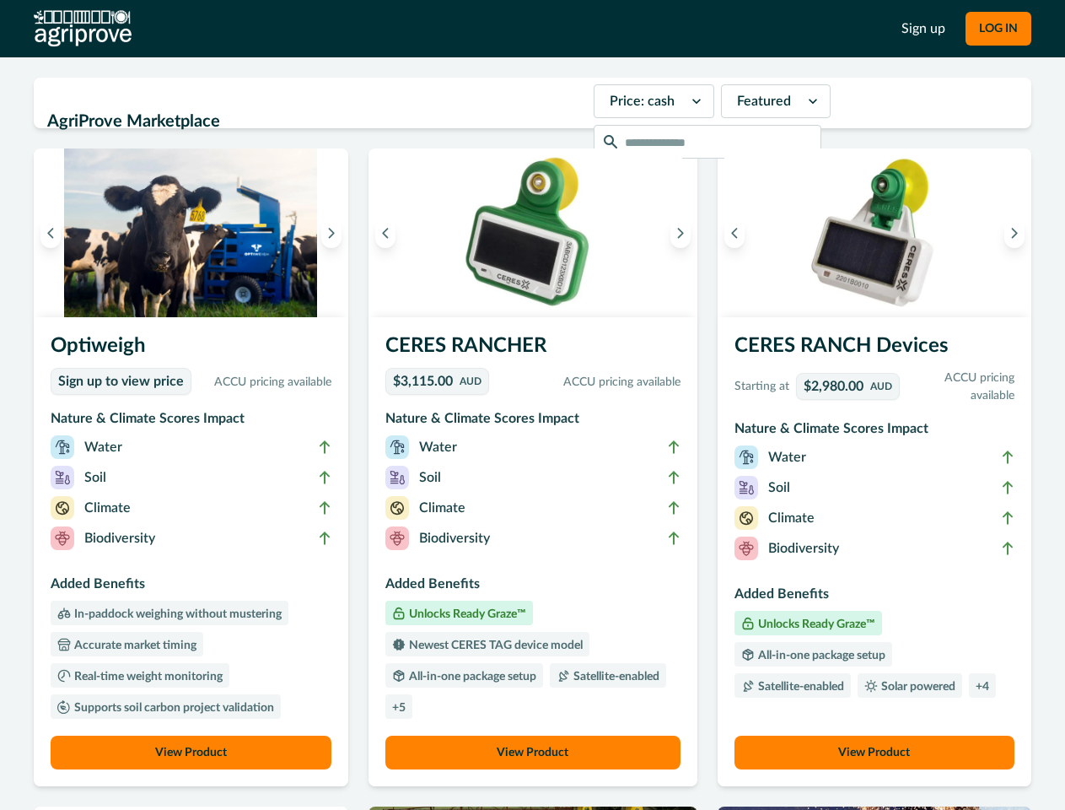 This screenshot has height=810, width=1065. I want to click on h3: CERES RANCH Devices, so click(875, 349).